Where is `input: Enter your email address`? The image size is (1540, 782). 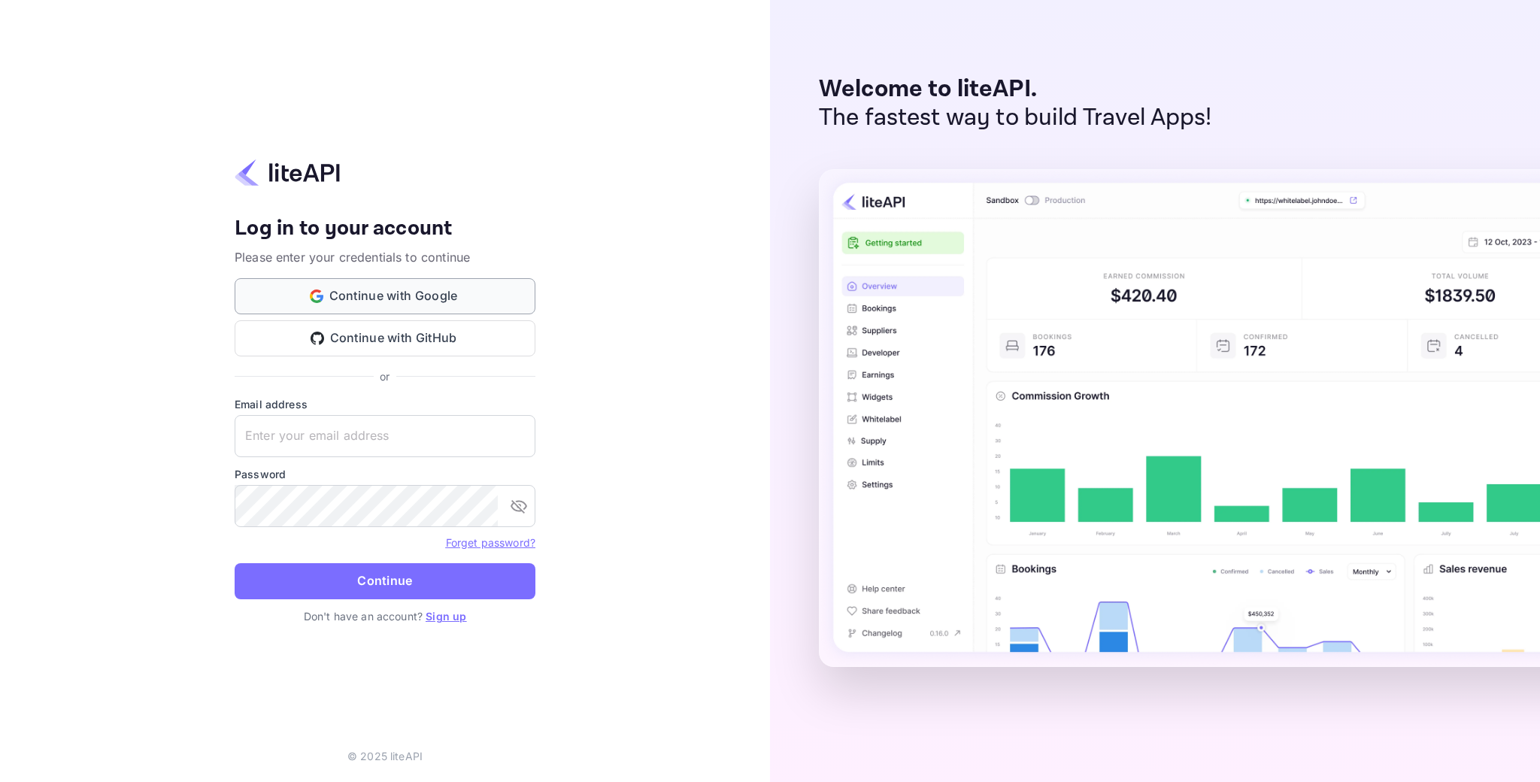
input: Enter your email address is located at coordinates (385, 436).